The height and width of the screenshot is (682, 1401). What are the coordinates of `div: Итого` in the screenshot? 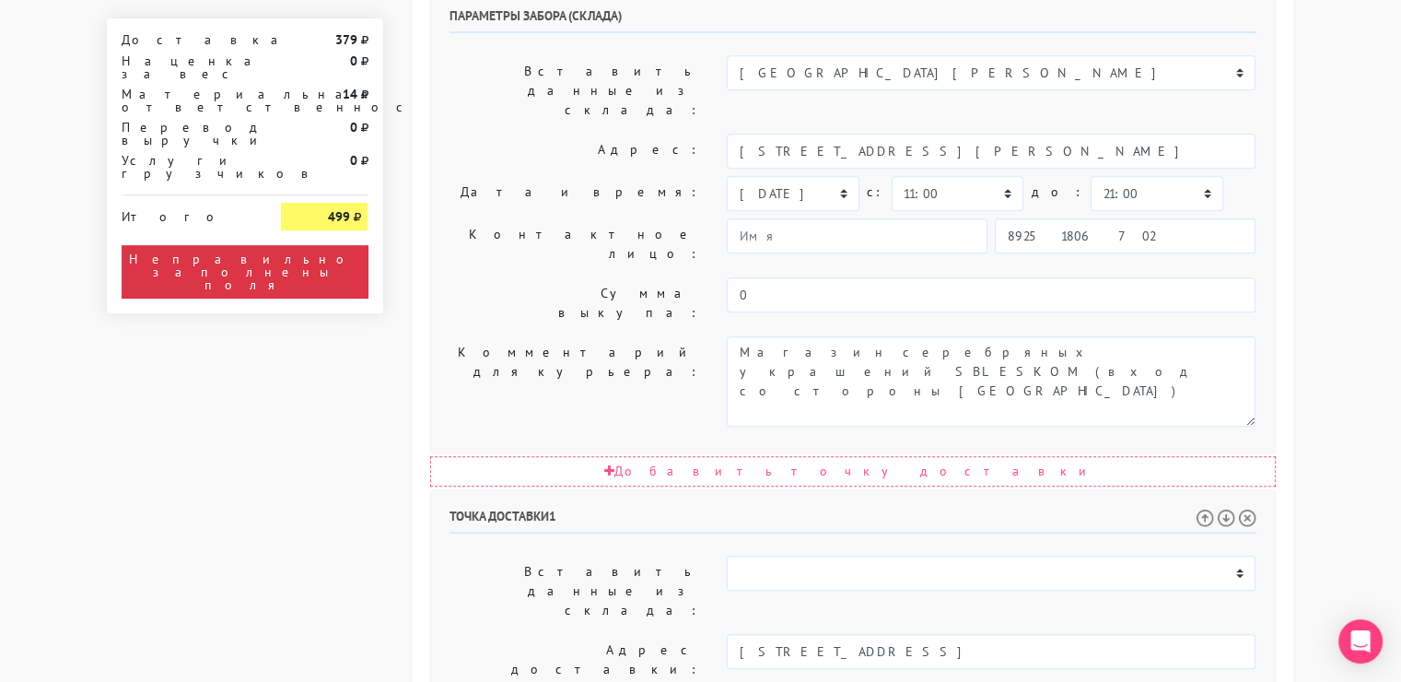 It's located at (188, 213).